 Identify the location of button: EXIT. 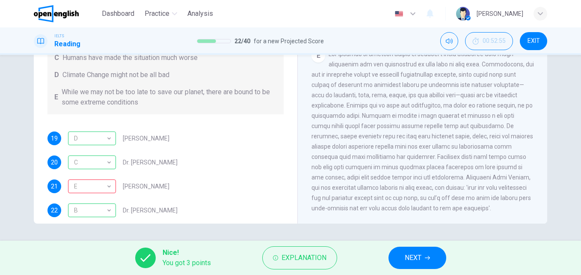
(533, 41).